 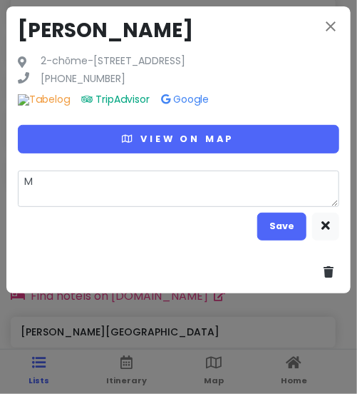 What do you see at coordinates (331, 26) in the screenshot?
I see `i: close` at bounding box center [331, 26].